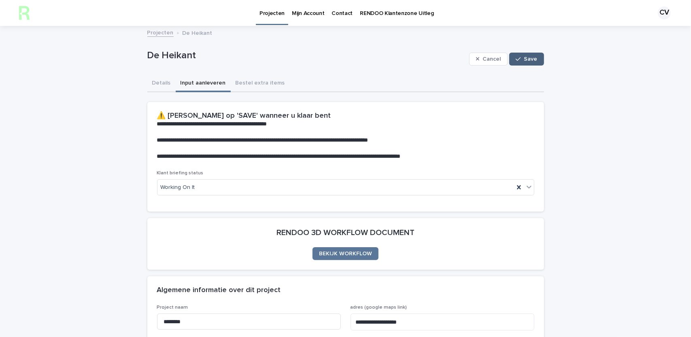 The width and height of the screenshot is (691, 337). What do you see at coordinates (489, 59) in the screenshot?
I see `button: Cancel` at bounding box center [489, 59].